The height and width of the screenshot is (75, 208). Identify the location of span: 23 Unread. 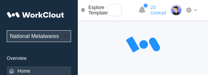
(155, 10).